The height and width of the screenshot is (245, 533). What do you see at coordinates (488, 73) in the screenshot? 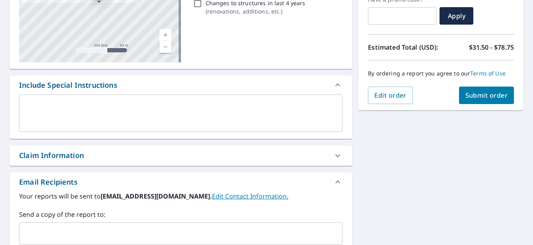
I see `a: Terms of Use` at bounding box center [488, 73].